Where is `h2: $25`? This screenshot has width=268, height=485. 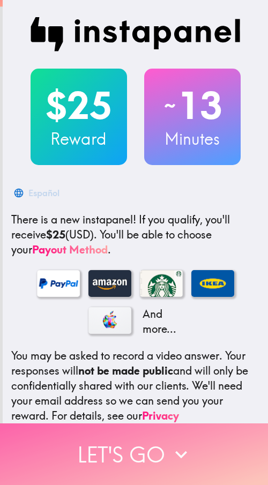 h2: $25 is located at coordinates (79, 106).